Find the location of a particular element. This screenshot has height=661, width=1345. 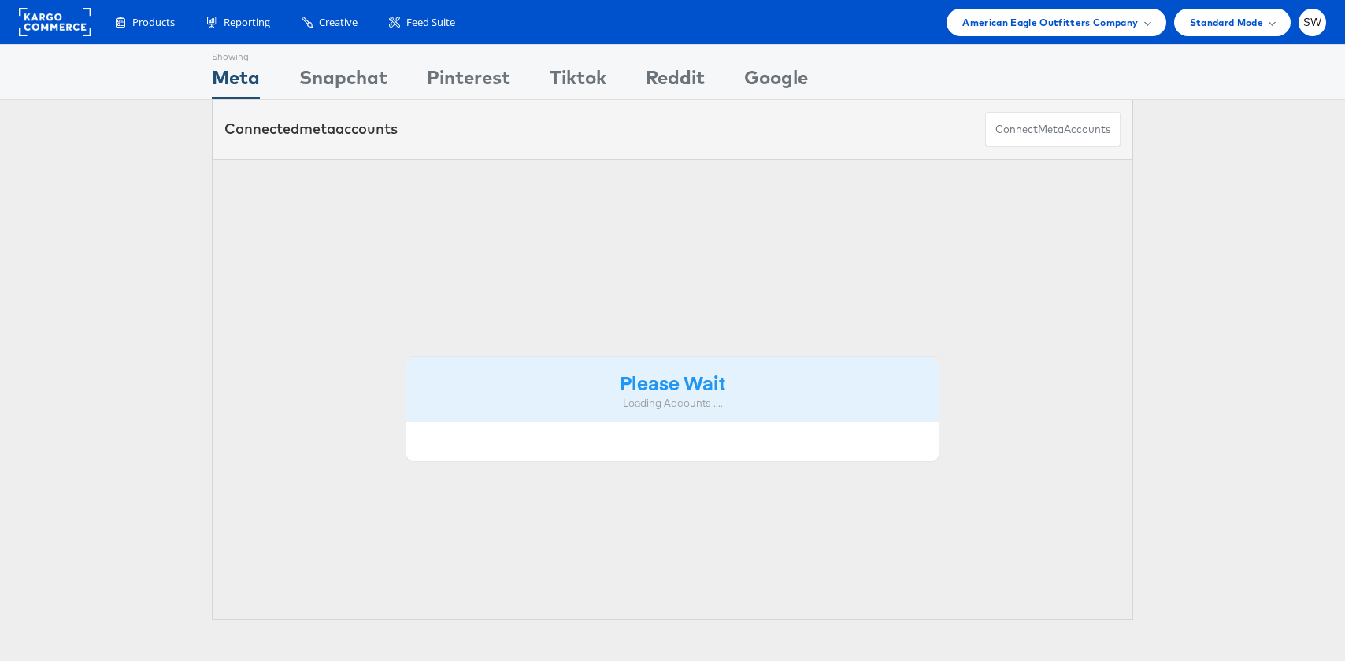

span: Products is located at coordinates (154, 22).